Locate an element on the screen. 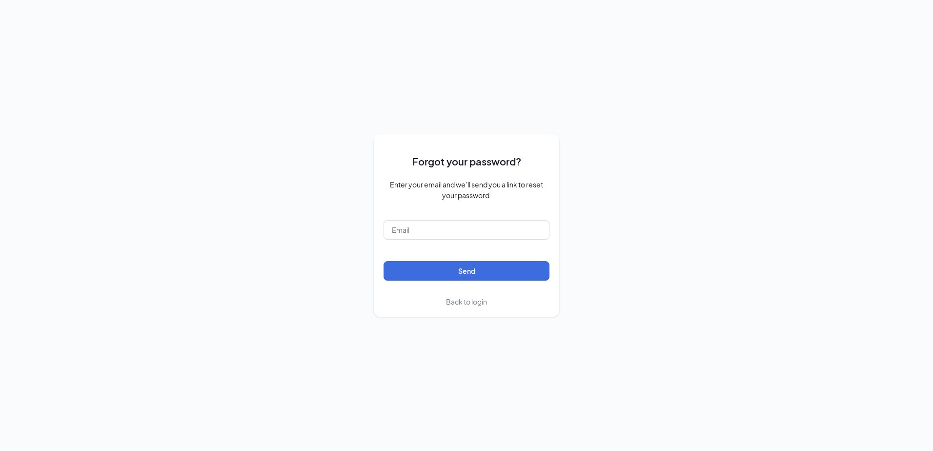  span: Back to login is located at coordinates (466, 301).